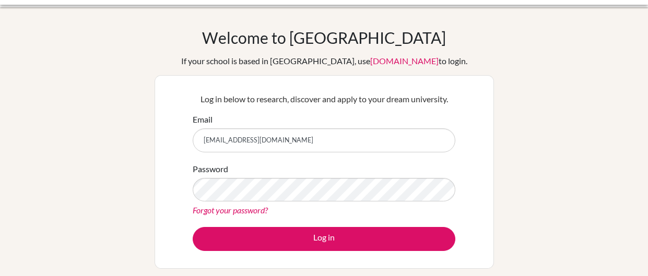  What do you see at coordinates (230, 210) in the screenshot?
I see `a: Forgot your password?` at bounding box center [230, 210].